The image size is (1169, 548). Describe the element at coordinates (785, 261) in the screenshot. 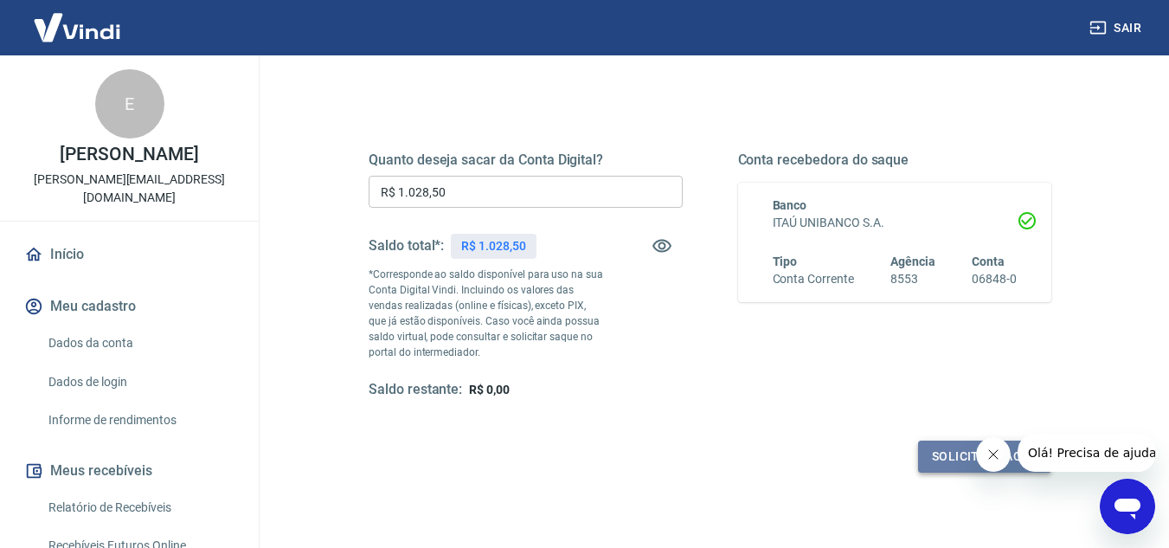

I see `span: Tipo` at that location.